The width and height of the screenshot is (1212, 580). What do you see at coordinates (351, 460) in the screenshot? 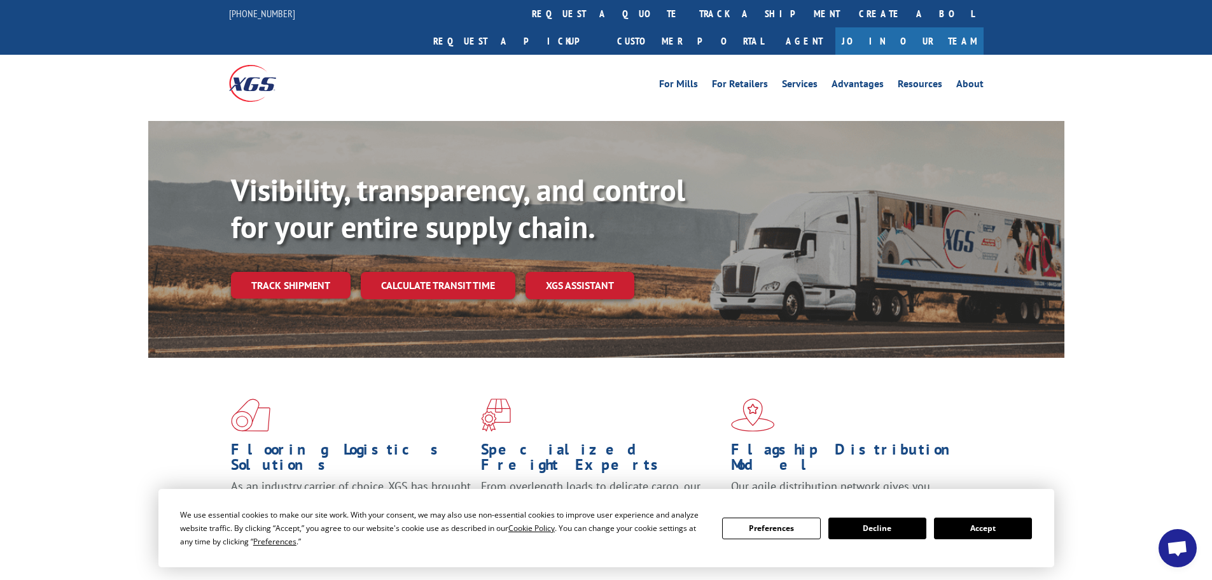
I see `h1: Flooring Logistics Solutions` at bounding box center [351, 460].